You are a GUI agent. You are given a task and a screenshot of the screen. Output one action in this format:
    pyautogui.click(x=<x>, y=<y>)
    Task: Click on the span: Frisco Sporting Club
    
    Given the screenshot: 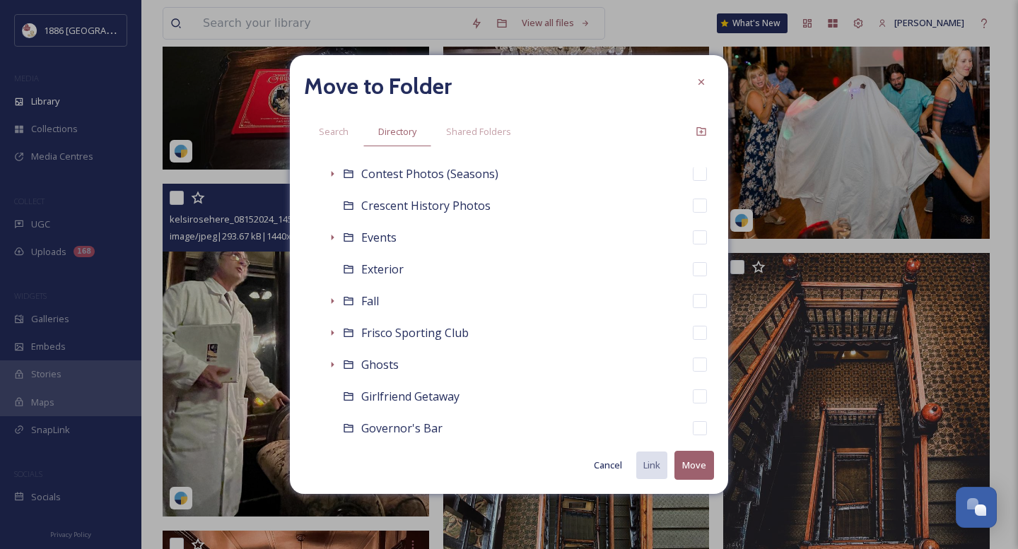 What is the action you would take?
    pyautogui.click(x=415, y=333)
    